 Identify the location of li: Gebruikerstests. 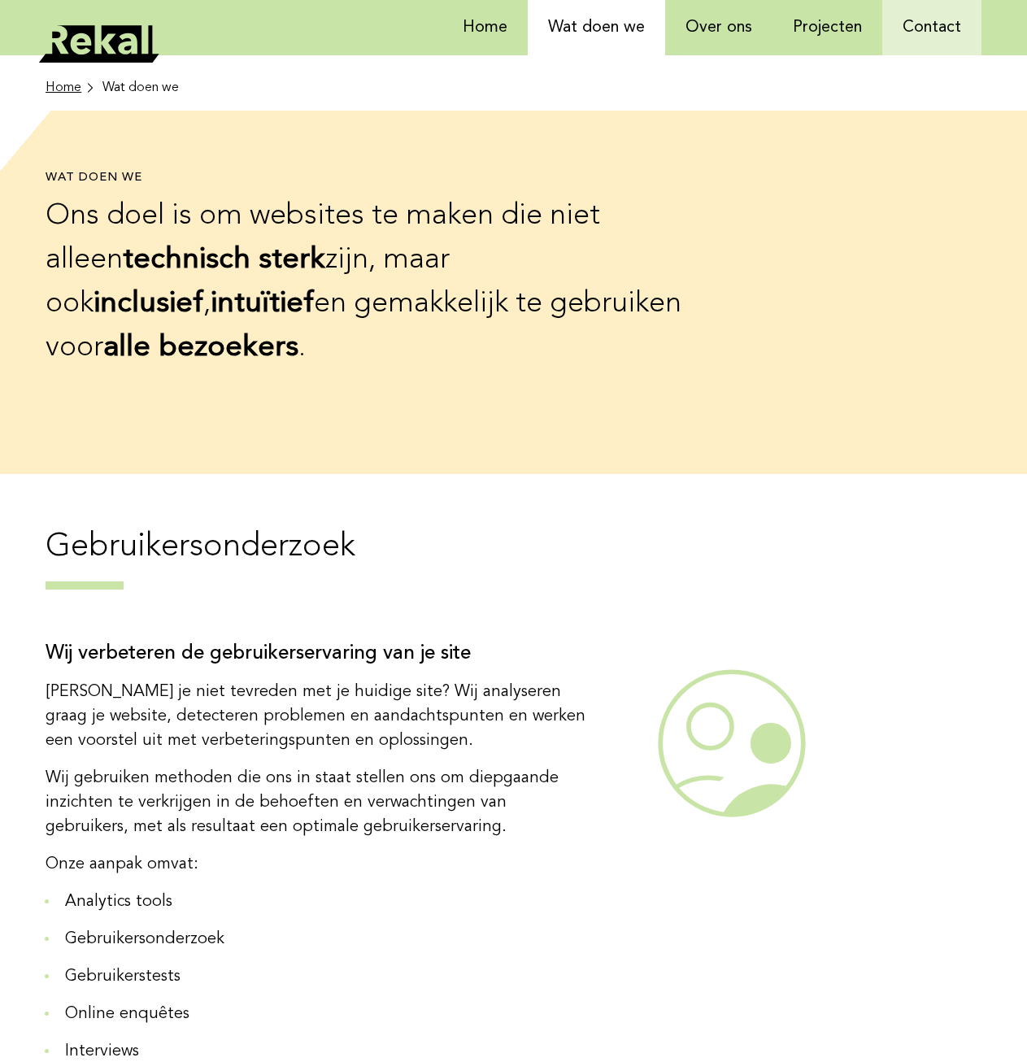
(324, 977).